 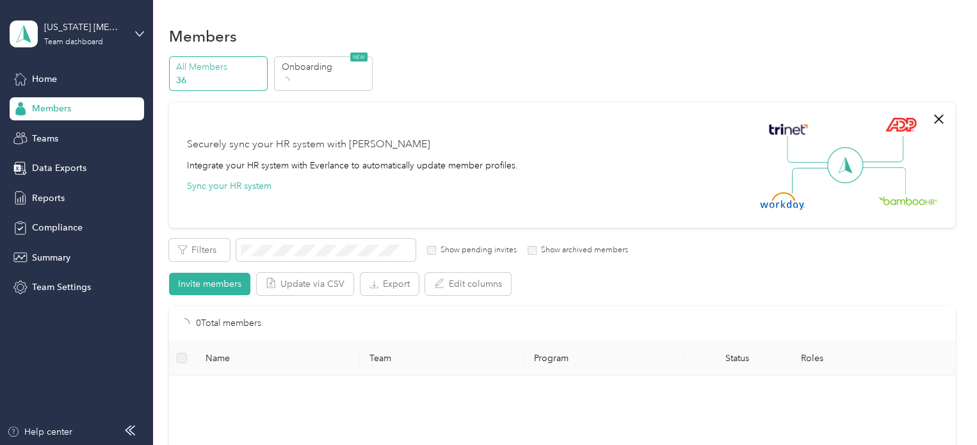 What do you see at coordinates (813, 180) in the screenshot?
I see `img: Line Left Down` at bounding box center [813, 180].